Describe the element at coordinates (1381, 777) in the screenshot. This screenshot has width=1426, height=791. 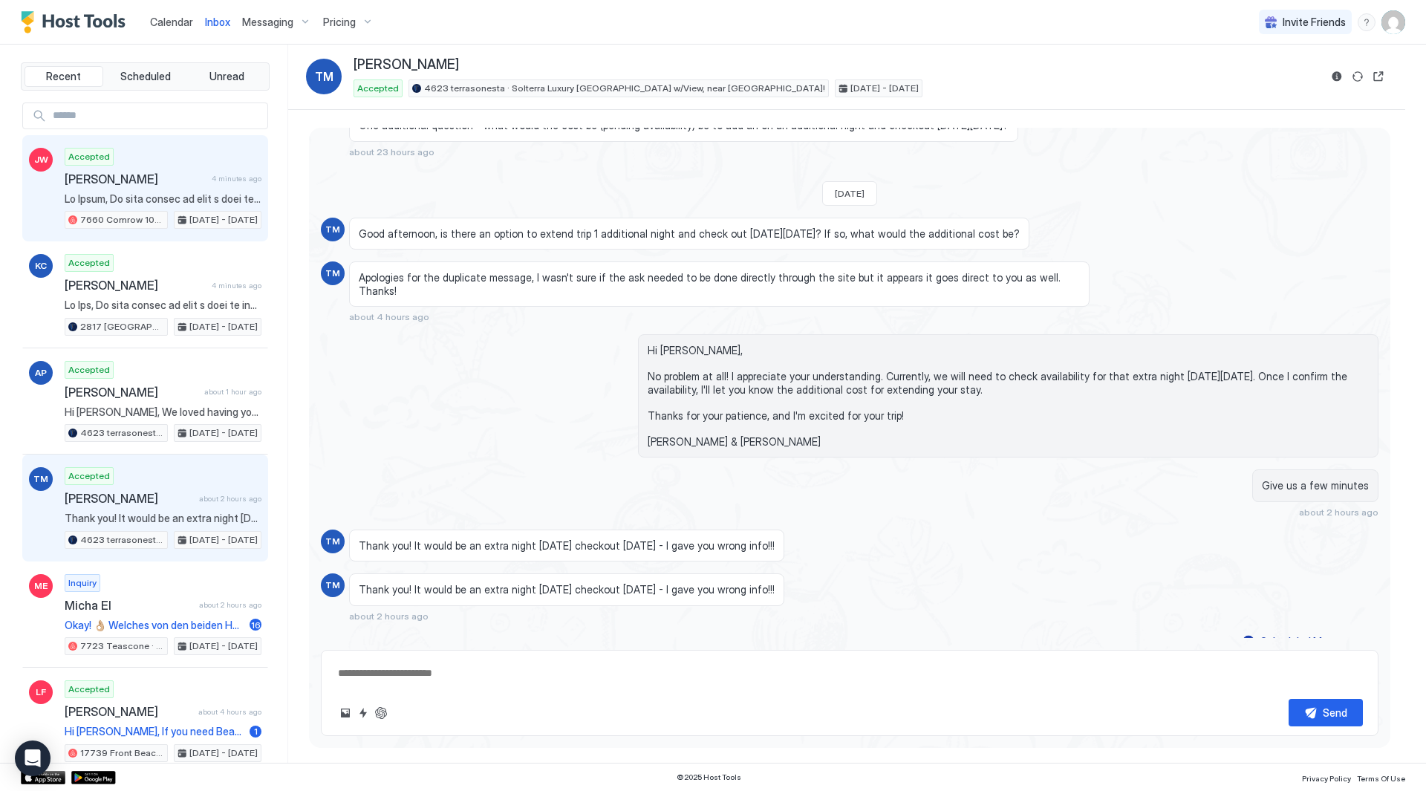
I see `a: Terms Of Use` at that location.